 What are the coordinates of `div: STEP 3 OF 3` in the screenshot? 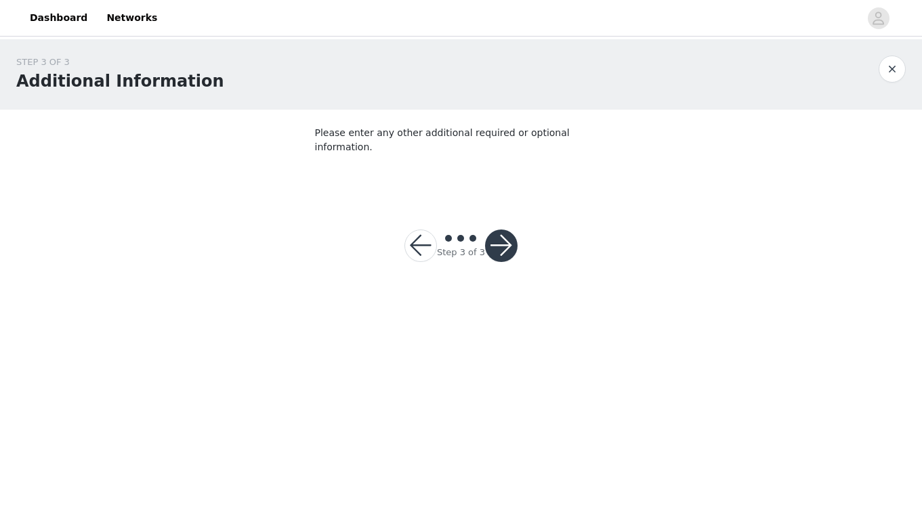 It's located at (120, 62).